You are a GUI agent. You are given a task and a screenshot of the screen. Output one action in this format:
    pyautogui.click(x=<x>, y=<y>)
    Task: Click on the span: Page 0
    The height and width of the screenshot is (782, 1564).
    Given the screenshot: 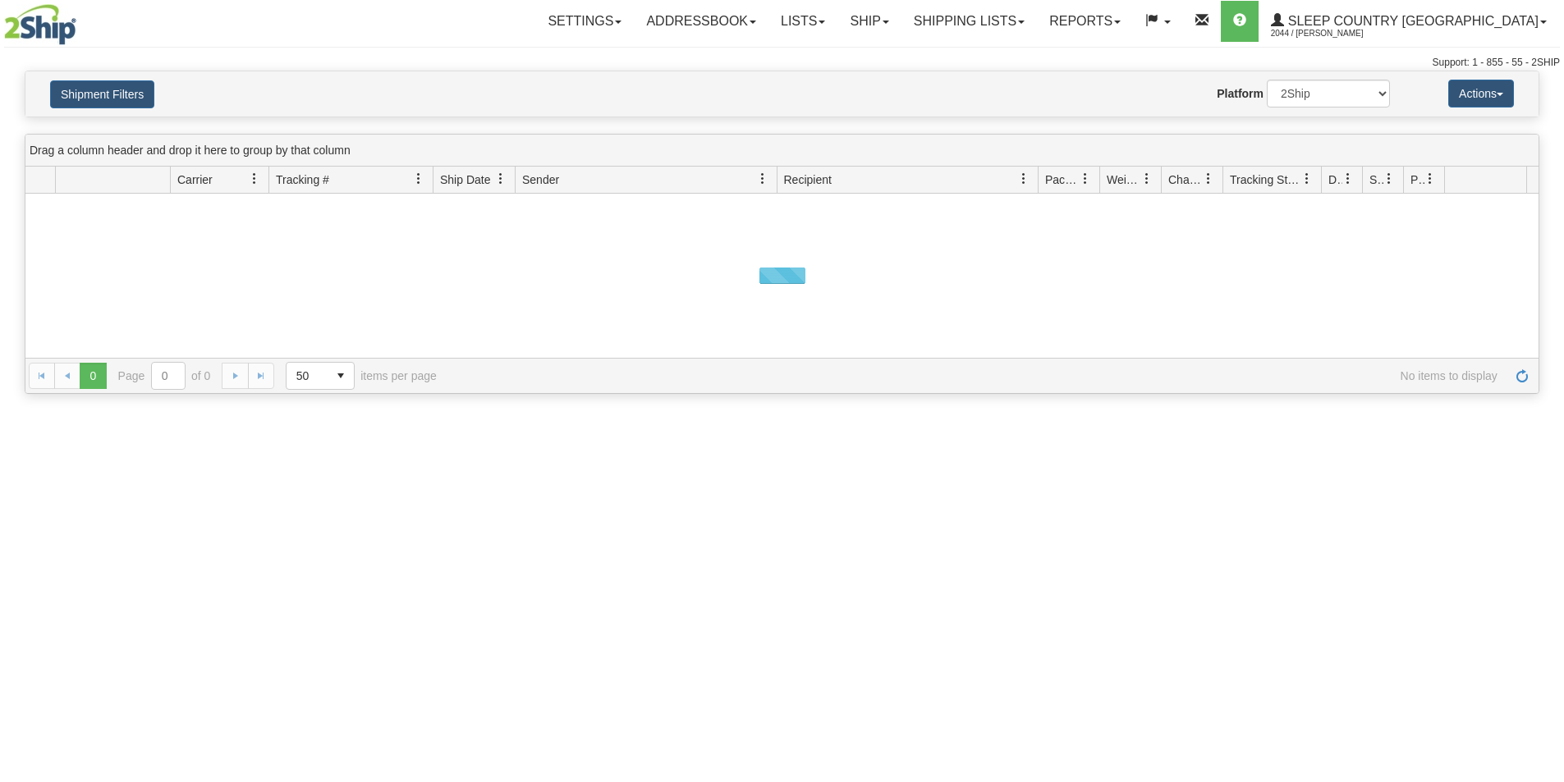 What is the action you would take?
    pyautogui.click(x=93, y=376)
    